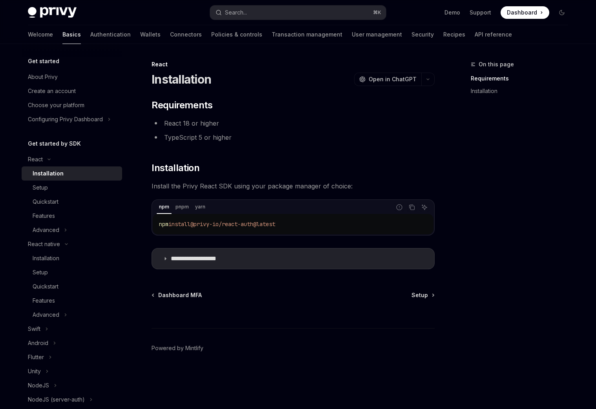  I want to click on a: Dashboard, so click(525, 13).